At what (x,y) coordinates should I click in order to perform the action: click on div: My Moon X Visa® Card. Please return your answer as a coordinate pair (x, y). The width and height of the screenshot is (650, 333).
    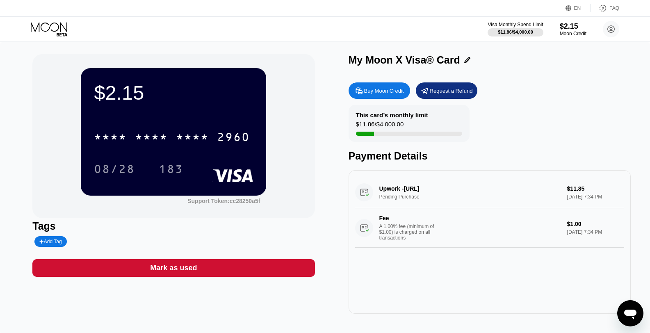
    Looking at the image, I should click on (405, 60).